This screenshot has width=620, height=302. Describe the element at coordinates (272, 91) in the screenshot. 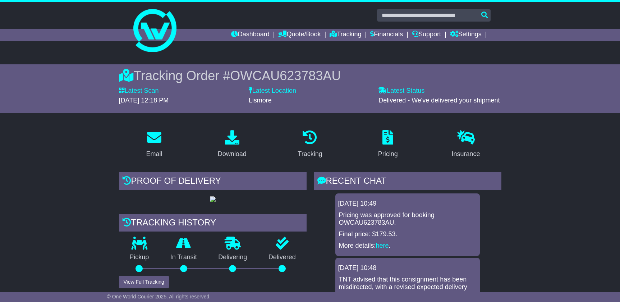

I see `label: Latest Location` at that location.